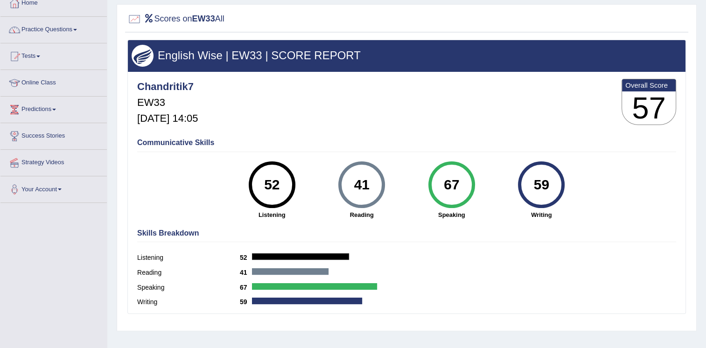 Image resolution: width=706 pixels, height=348 pixels. Describe the element at coordinates (246, 257) in the screenshot. I see `b: 52` at that location.